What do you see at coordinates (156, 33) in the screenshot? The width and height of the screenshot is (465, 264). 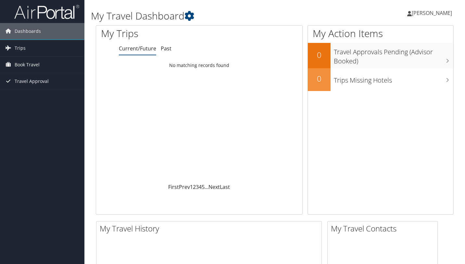 I see `h1: My Trips` at bounding box center [156, 33].